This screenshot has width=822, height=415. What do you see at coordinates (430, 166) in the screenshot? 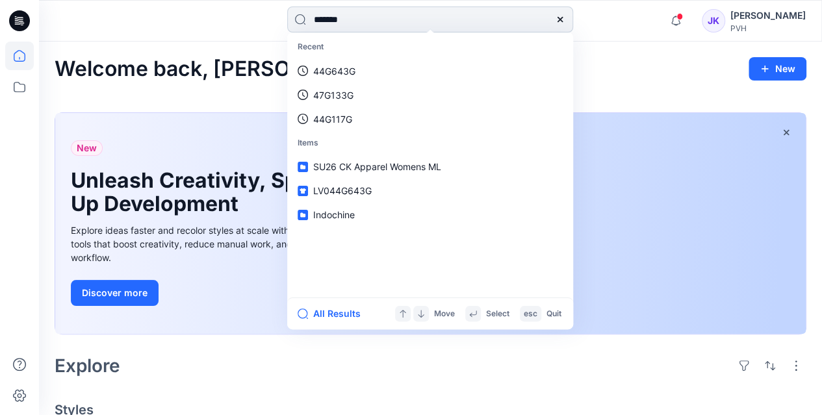
I see `a: SU26 CK Apparel Womens ML` at bounding box center [430, 166].